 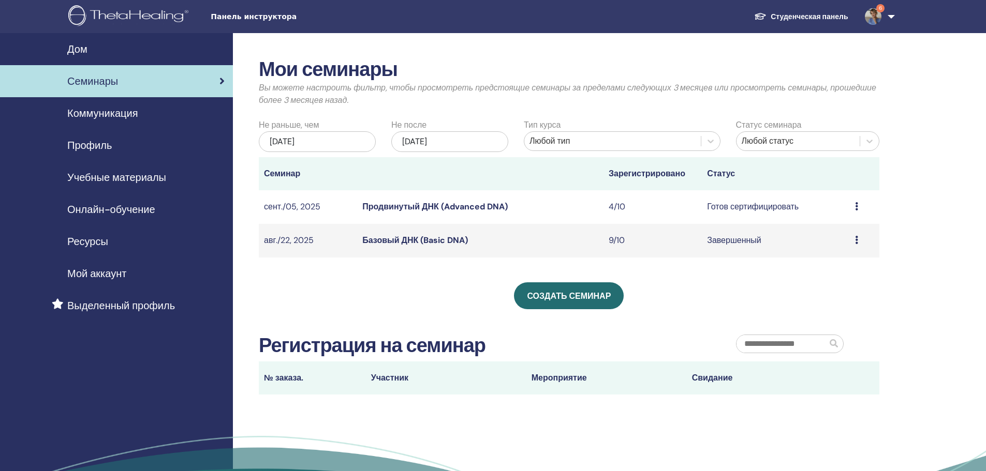 What do you see at coordinates (289, 125) in the screenshot?
I see `label: Не раньше, чем` at bounding box center [289, 125].